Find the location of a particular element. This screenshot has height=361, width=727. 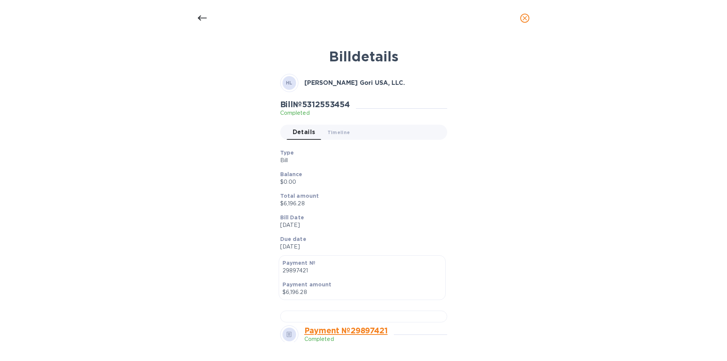

b: HL is located at coordinates (289, 83).